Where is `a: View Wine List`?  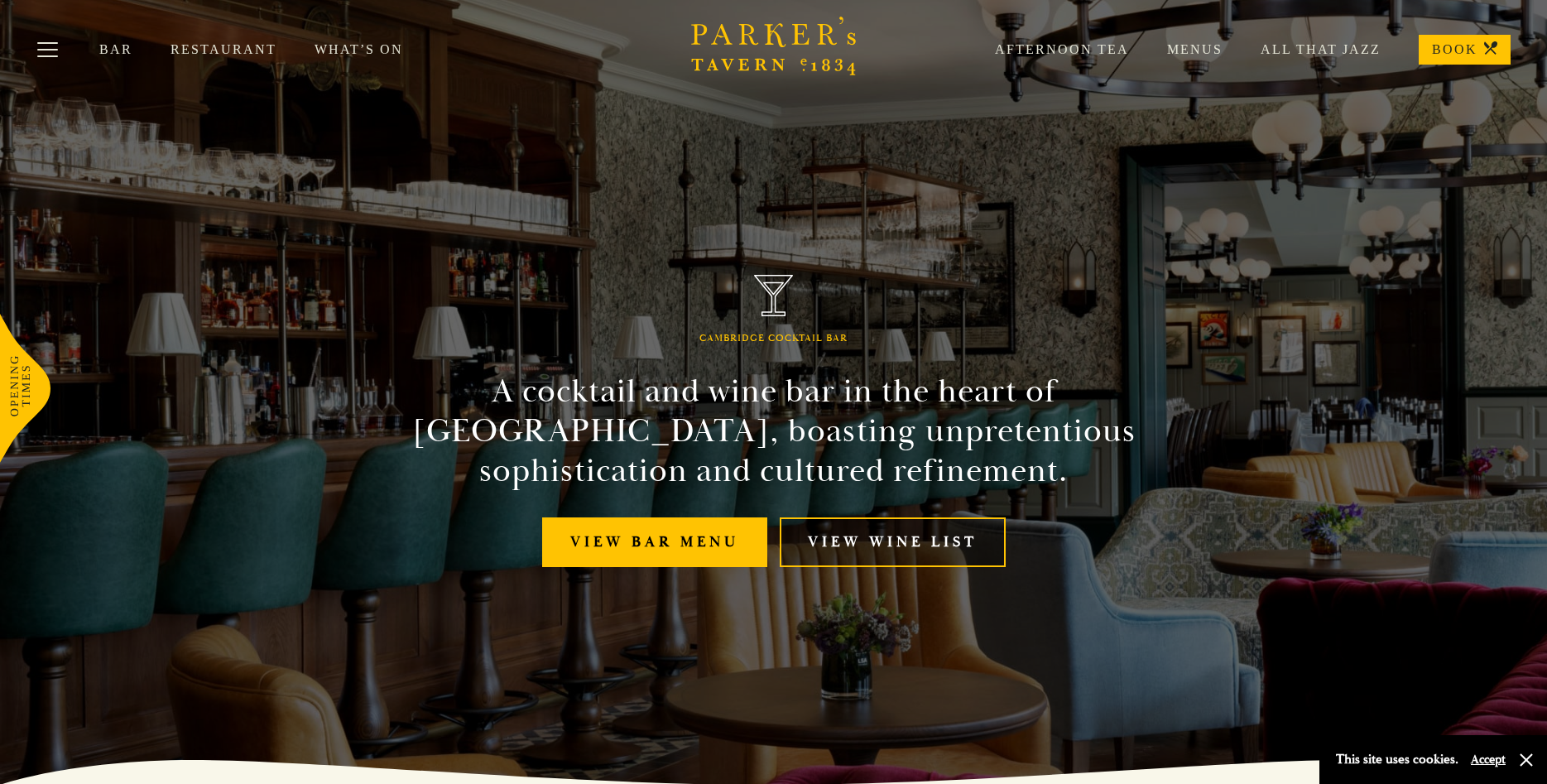
a: View Wine List is located at coordinates (893, 542).